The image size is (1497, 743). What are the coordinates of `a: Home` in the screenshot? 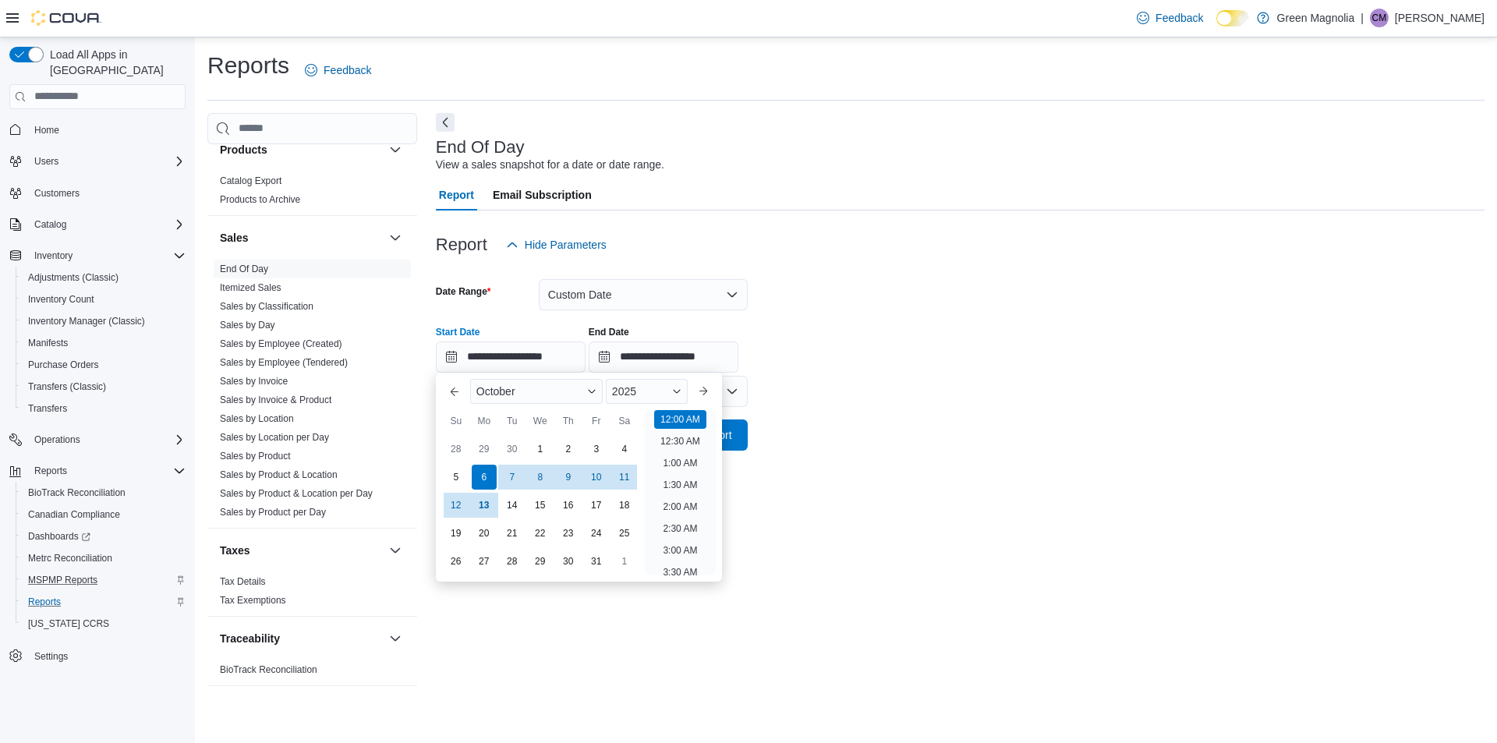 It's located at (47, 130).